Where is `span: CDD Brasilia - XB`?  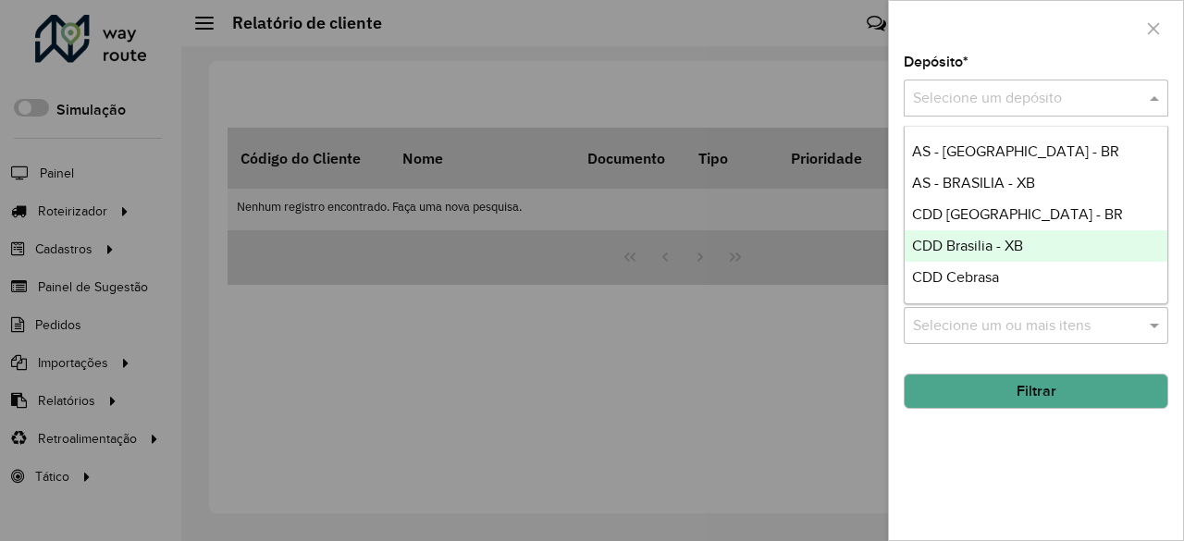
span: CDD Brasilia - XB is located at coordinates (967, 245).